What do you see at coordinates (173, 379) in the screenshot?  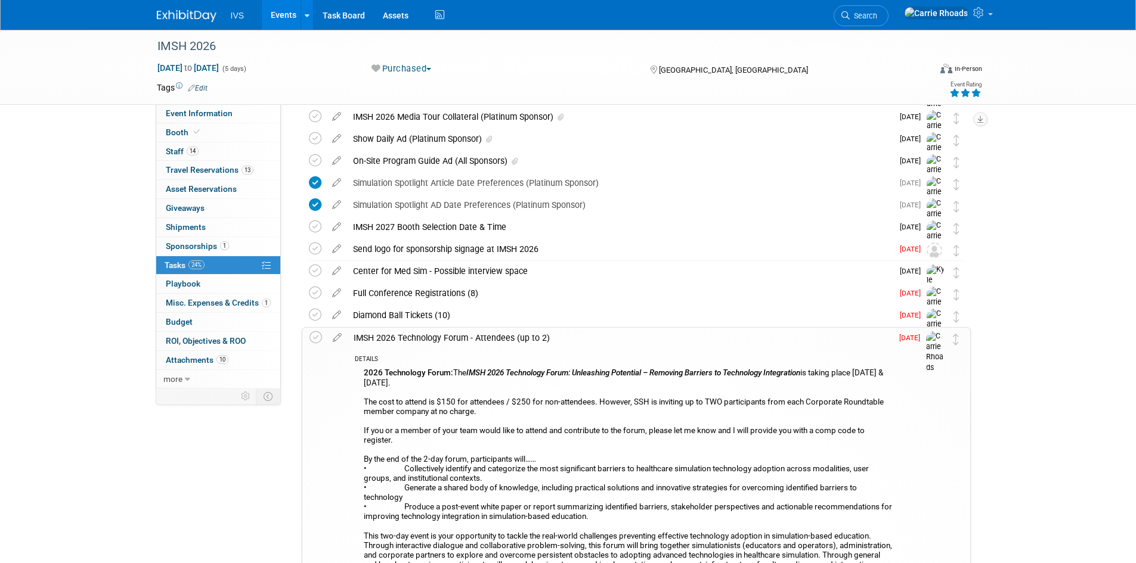 I see `span: more` at bounding box center [173, 379].